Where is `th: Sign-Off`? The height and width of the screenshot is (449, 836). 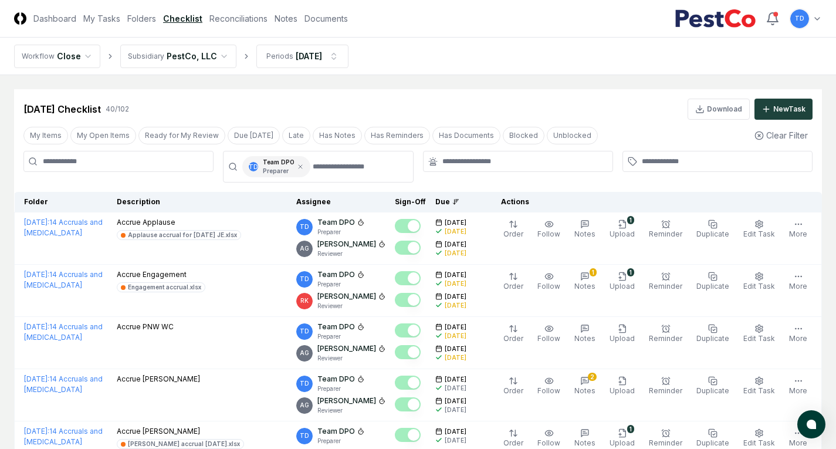
th: Sign-Off is located at coordinates (410, 202).